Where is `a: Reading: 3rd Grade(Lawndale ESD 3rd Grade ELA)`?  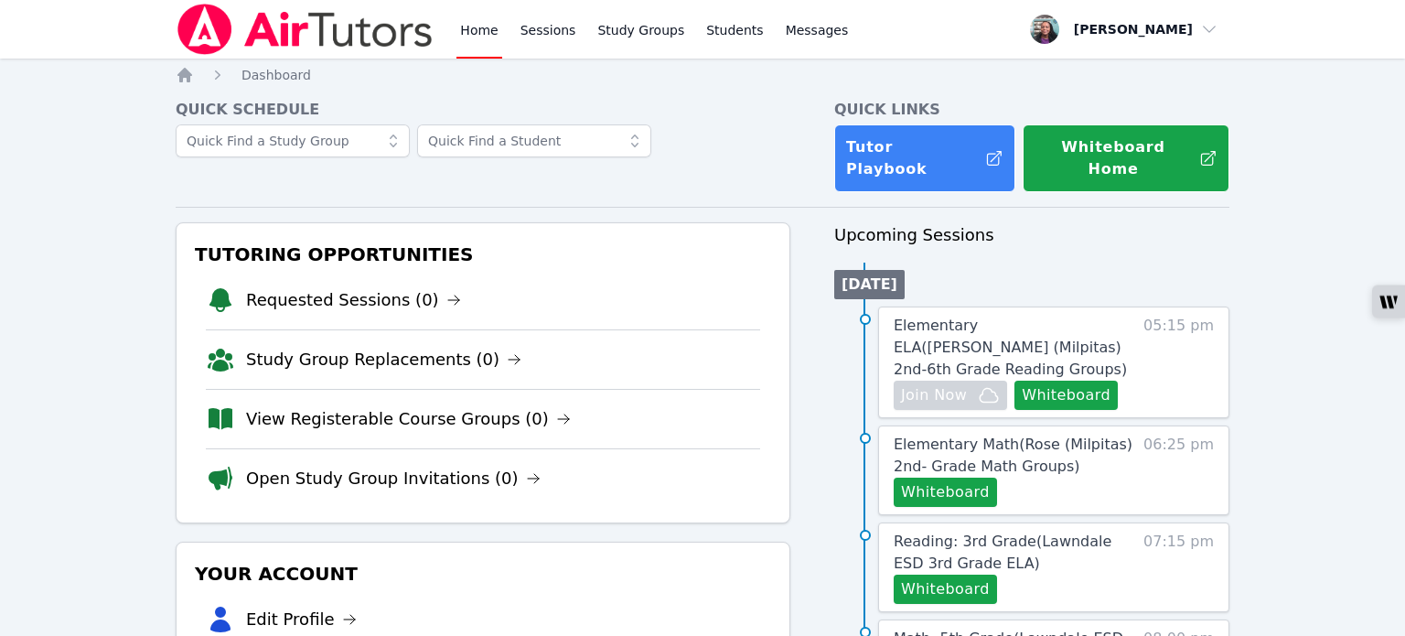
a: Reading: 3rd Grade(Lawndale ESD 3rd Grade ELA) is located at coordinates (1014, 553).